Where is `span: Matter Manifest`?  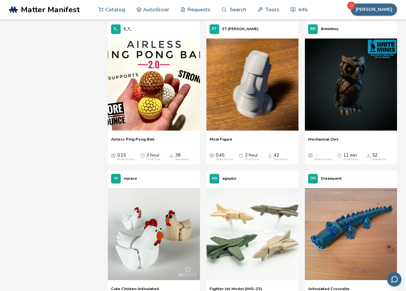 span: Matter Manifest is located at coordinates (50, 10).